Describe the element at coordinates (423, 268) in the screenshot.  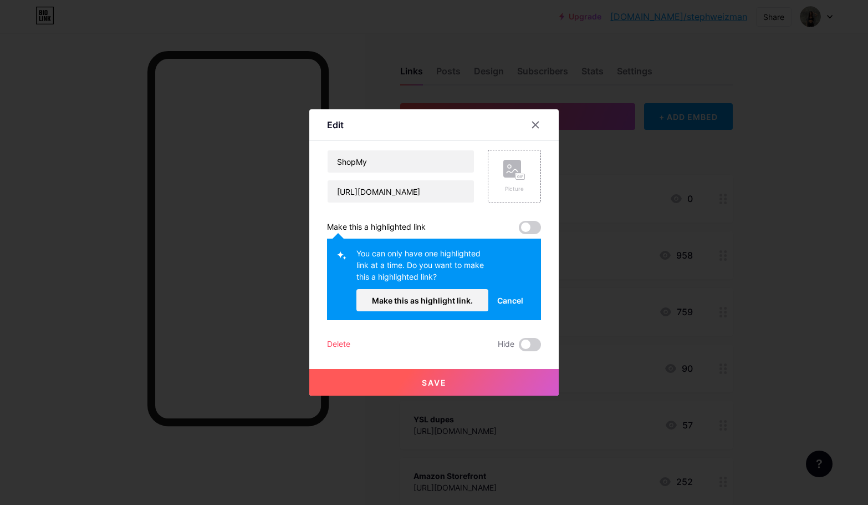
I see `div: You can only have one highlighted link at a time. Do you want to make this a highlighted link?` at that location.